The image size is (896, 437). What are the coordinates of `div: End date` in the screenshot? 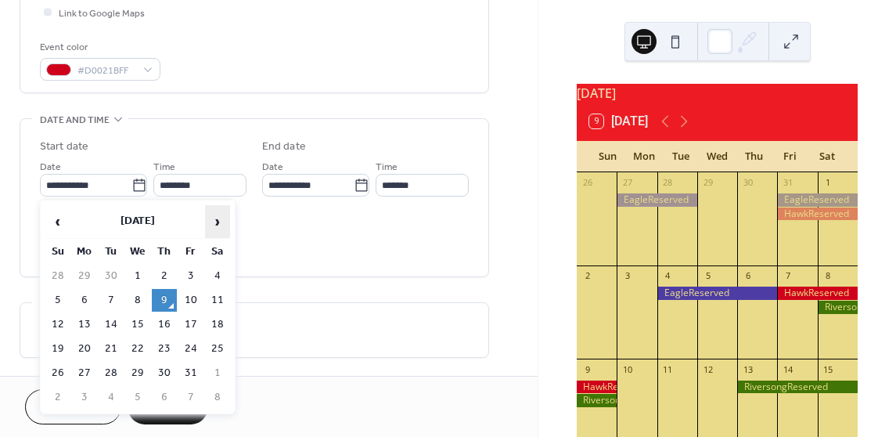 It's located at (284, 146).